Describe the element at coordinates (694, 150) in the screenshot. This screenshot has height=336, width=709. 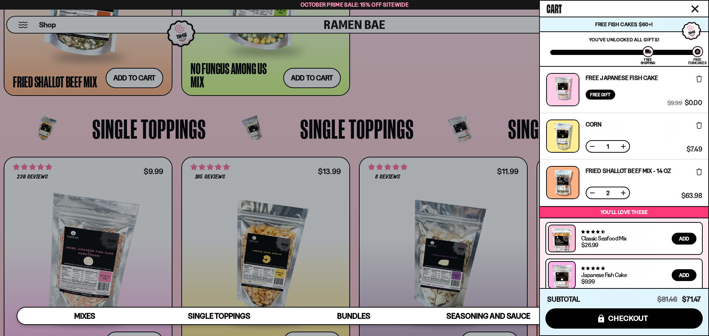
I see `span: $7.49` at that location.